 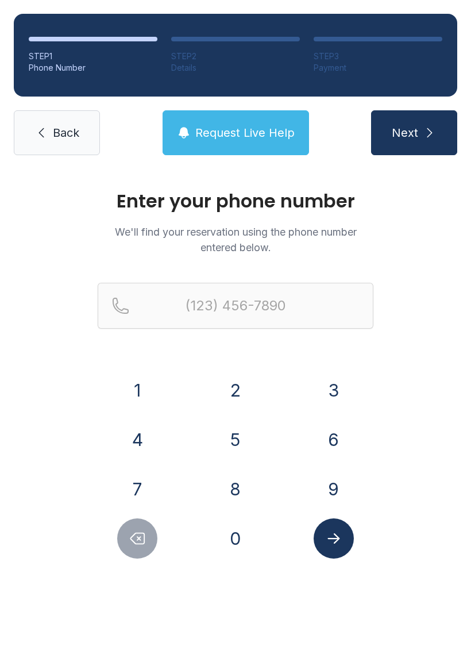 I want to click on button: 2, so click(x=236, y=390).